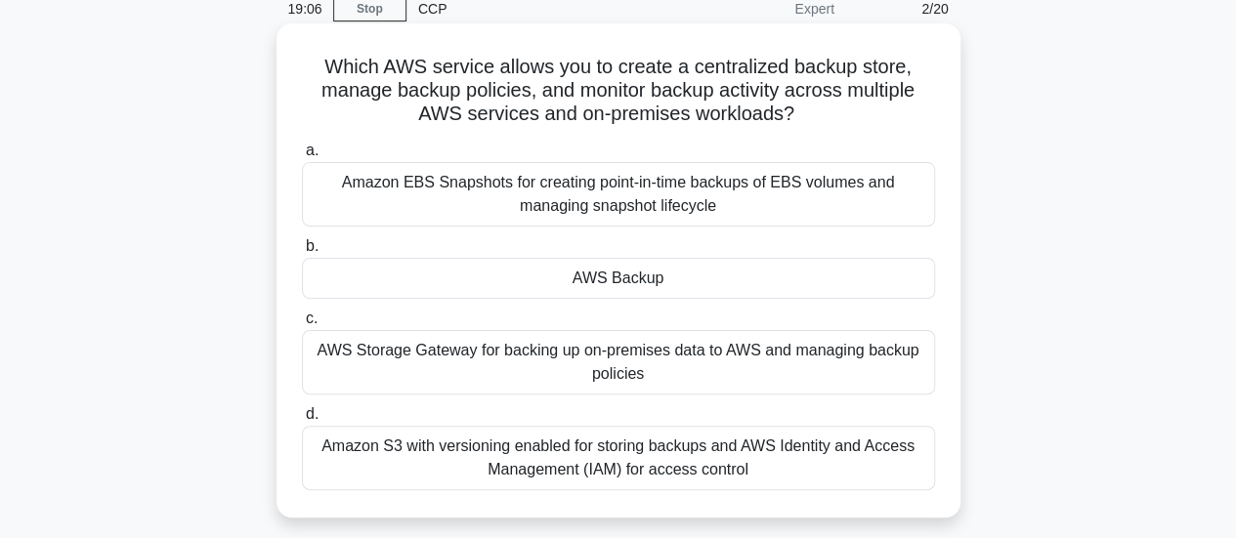  I want to click on span: a., so click(312, 149).